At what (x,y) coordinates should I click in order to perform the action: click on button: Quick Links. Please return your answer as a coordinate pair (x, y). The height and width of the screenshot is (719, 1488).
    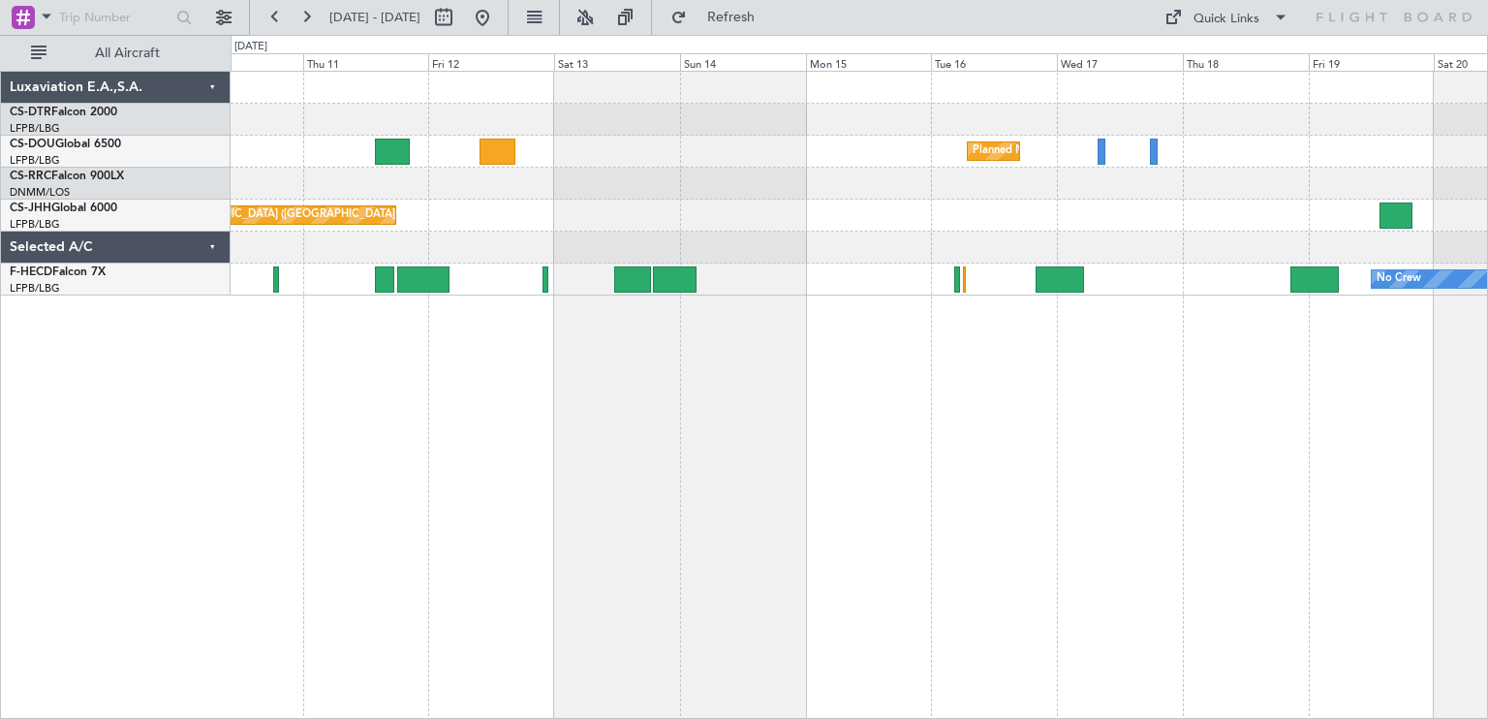
    Looking at the image, I should click on (1226, 17).